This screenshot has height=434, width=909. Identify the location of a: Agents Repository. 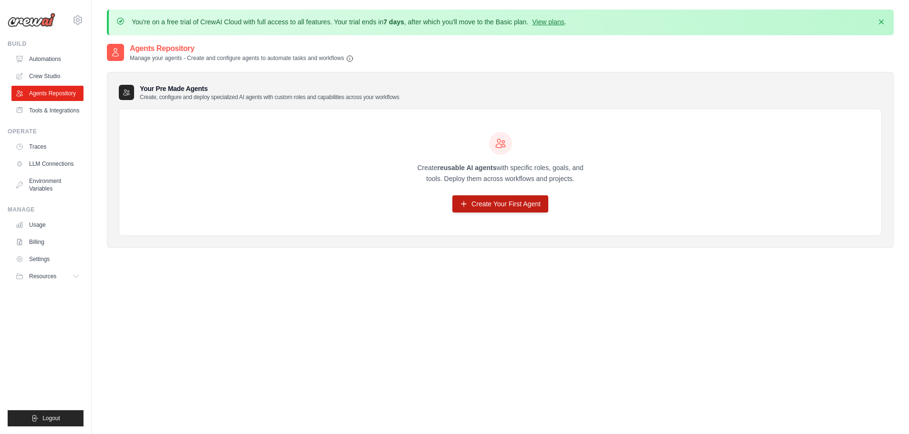
(47, 93).